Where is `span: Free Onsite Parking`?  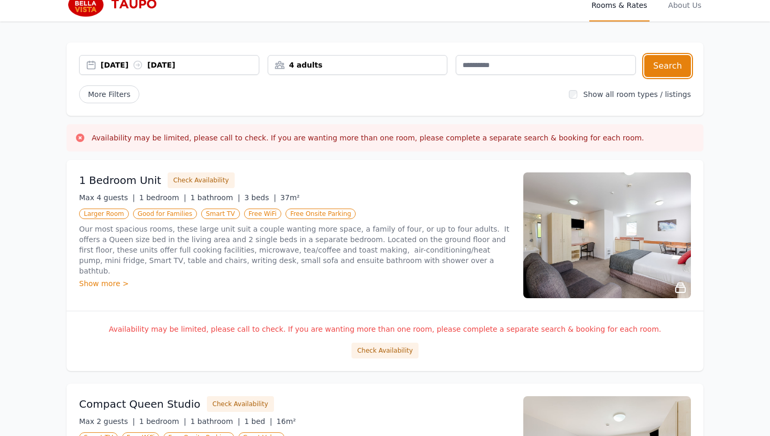 span: Free Onsite Parking is located at coordinates (321, 214).